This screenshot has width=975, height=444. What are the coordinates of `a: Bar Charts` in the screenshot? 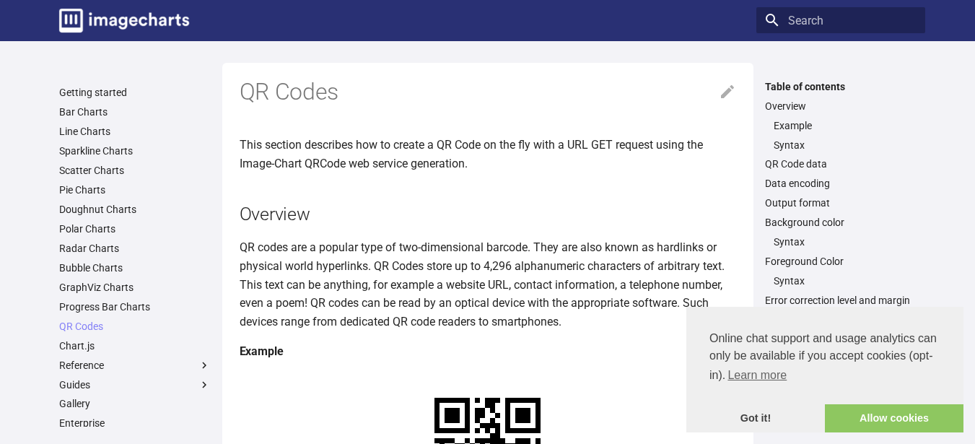 It's located at (135, 112).